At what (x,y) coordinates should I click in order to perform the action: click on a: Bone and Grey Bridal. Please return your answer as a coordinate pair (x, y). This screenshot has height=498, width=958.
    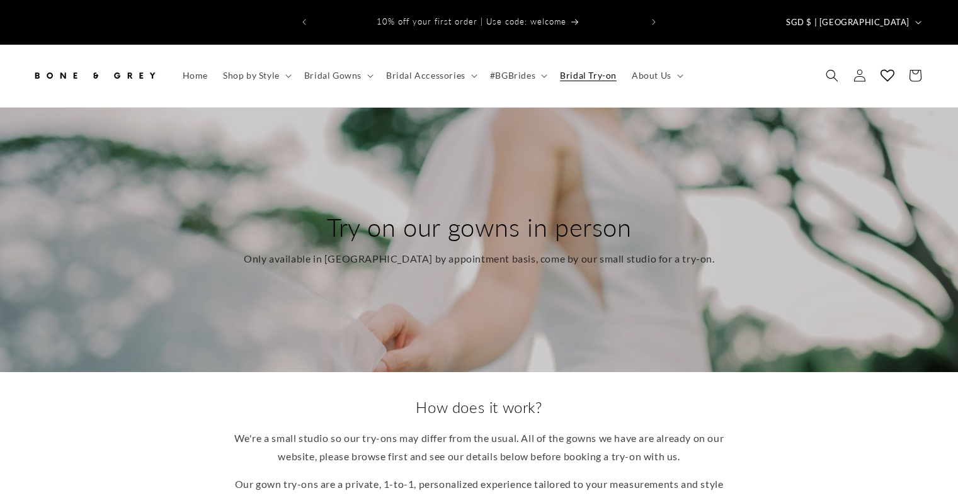
    Looking at the image, I should click on (95, 76).